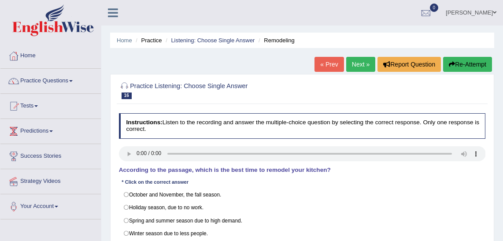  What do you see at coordinates (51, 130) in the screenshot?
I see `a: Predictions` at bounding box center [51, 130].